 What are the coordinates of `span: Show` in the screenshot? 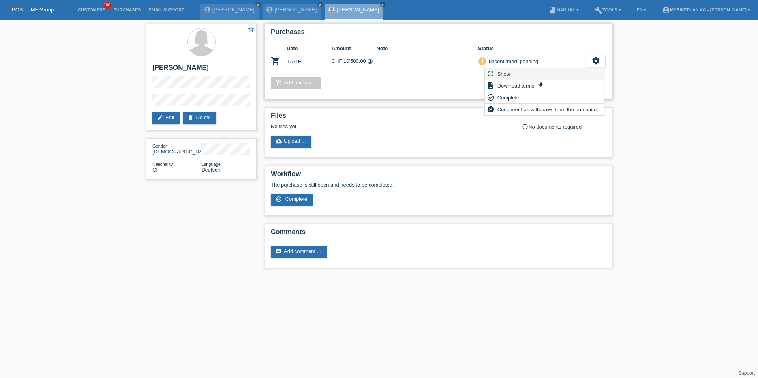 It's located at (504, 74).